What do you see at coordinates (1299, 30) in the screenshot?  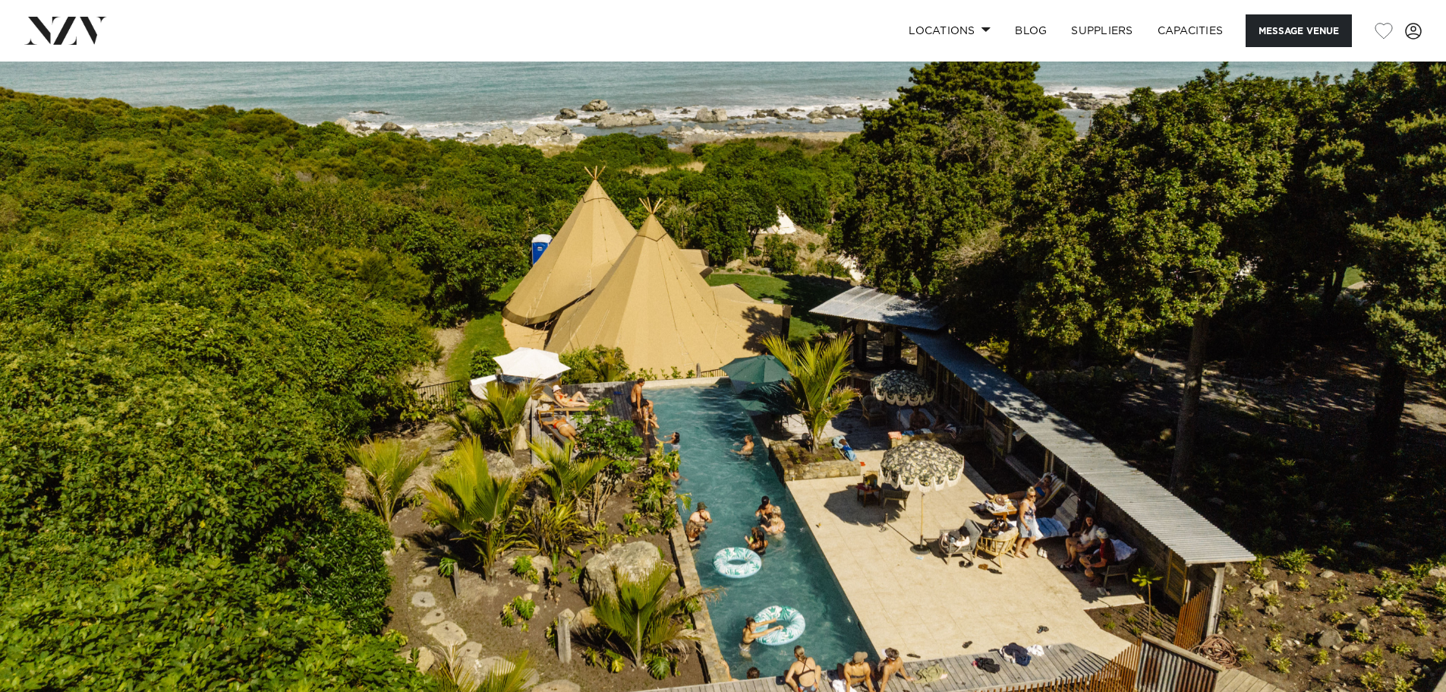 I see `button: Message Venue` at bounding box center [1299, 30].